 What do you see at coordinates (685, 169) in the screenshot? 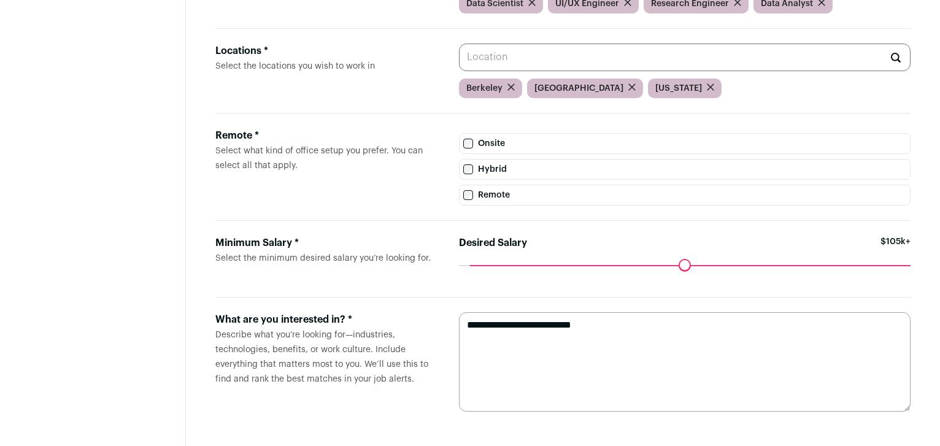
I see `label: Hybrid` at bounding box center [685, 169].